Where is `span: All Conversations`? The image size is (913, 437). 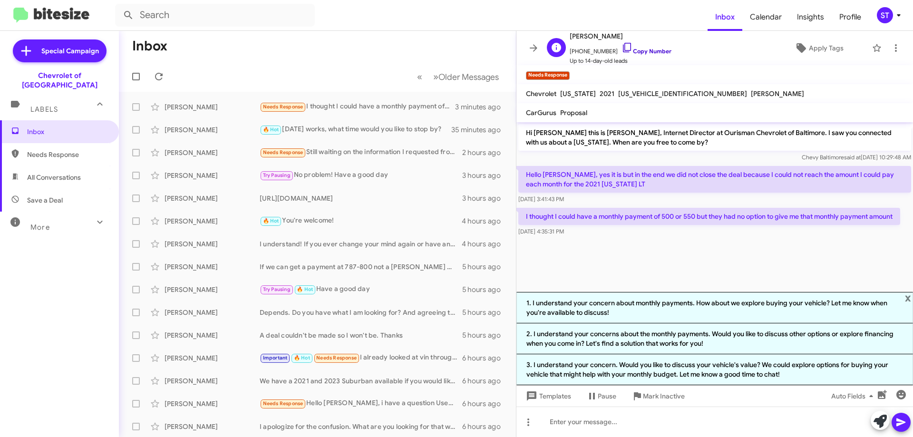
span: All Conversations is located at coordinates (54, 177).